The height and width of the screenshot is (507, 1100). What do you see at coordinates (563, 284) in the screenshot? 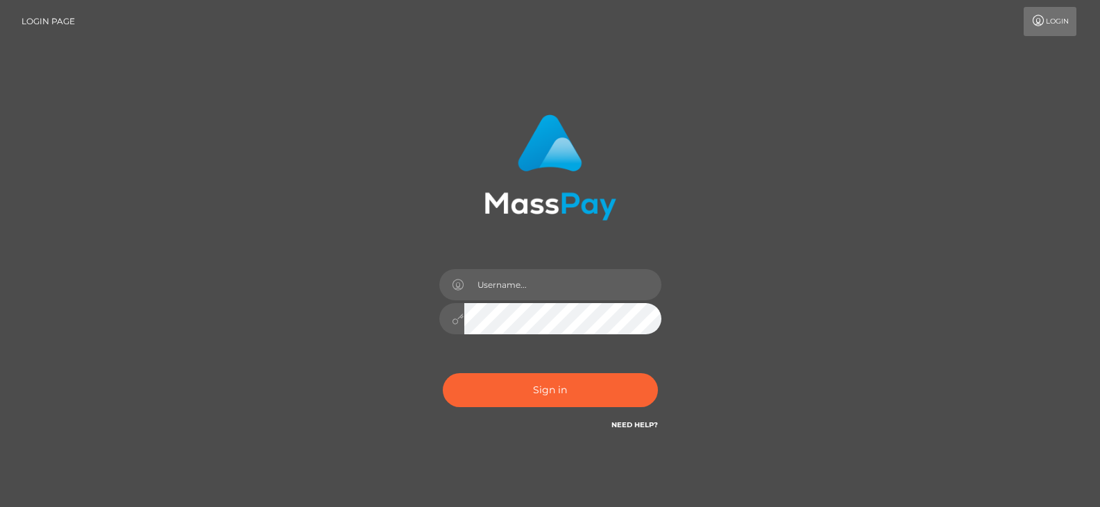
I see `input: Username...` at bounding box center [563, 284].